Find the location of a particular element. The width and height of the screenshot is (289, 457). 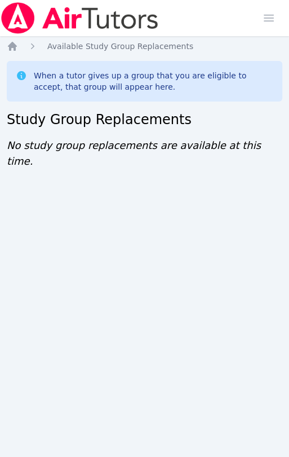

a: Available Study Group Replacements is located at coordinates (120, 46).